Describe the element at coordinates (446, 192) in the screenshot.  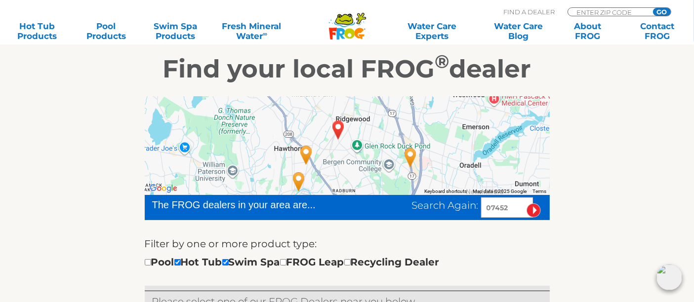
I see `button: Keyboard shortcuts` at that location.